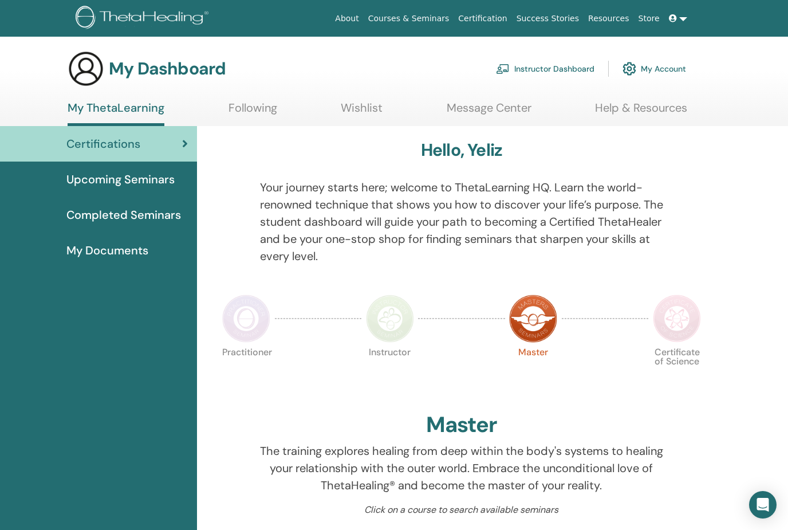  Describe the element at coordinates (677, 318) in the screenshot. I see `img: Certificate of Science` at that location.